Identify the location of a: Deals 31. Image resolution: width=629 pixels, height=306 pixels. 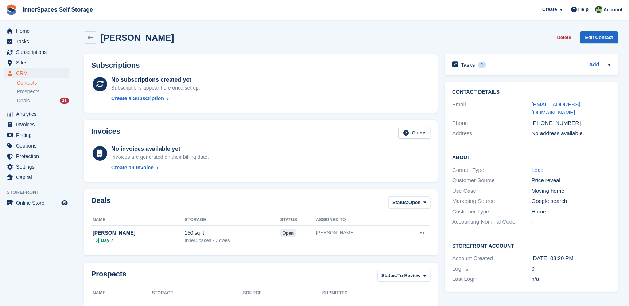
(43, 101).